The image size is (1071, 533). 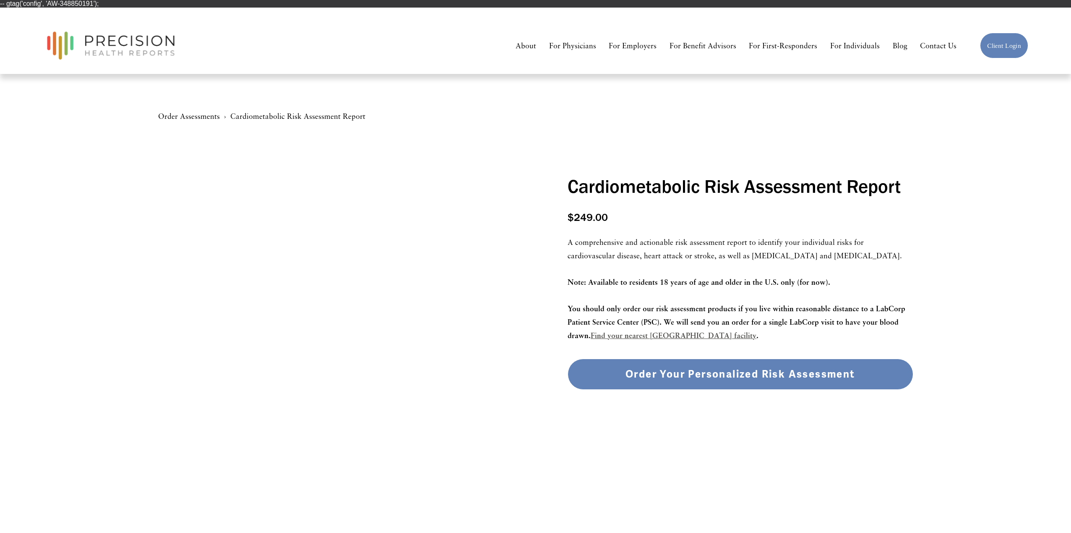 What do you see at coordinates (855, 45) in the screenshot?
I see `a: For Individuals` at bounding box center [855, 45].